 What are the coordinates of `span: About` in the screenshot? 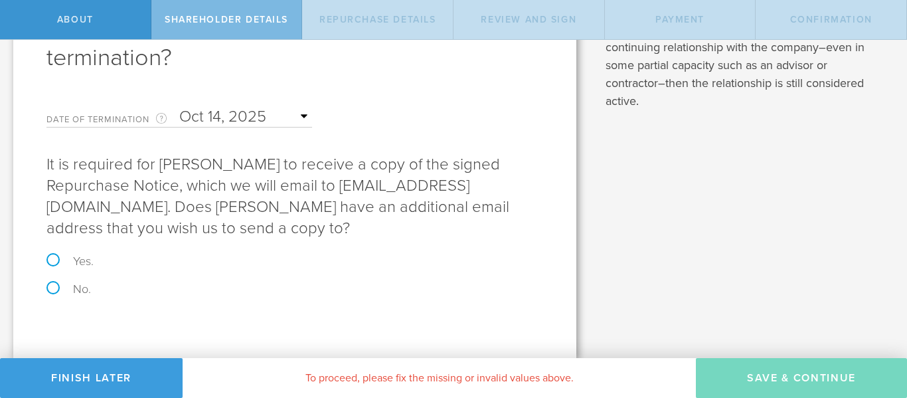 It's located at (75, 19).